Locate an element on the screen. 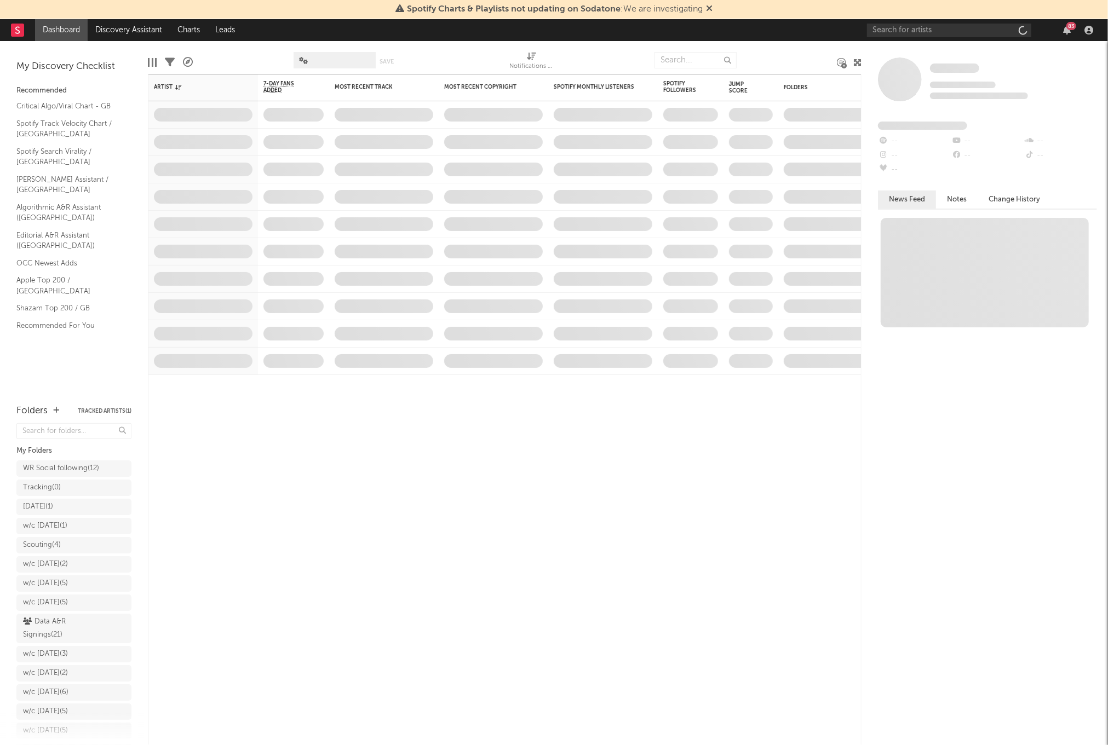  span: Spotify Charts & Playlists not updating on Sodatone is located at coordinates (514, 9).